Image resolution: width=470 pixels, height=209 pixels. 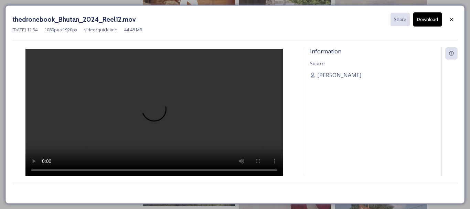 What do you see at coordinates (317, 63) in the screenshot?
I see `span: Source` at bounding box center [317, 63].